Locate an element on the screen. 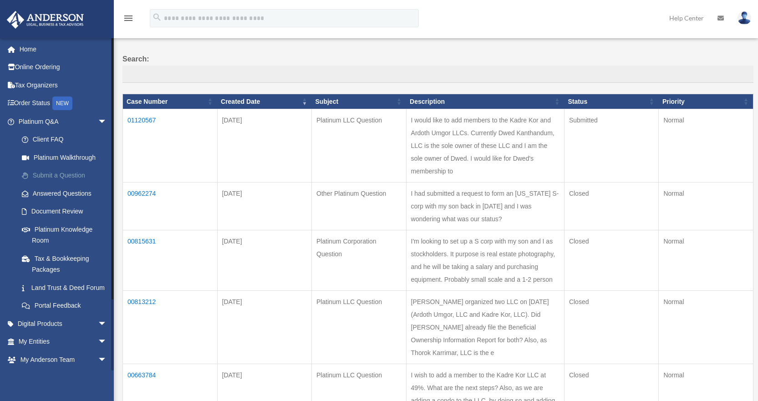  a: My Anderson Teamarrow_drop_down is located at coordinates (63, 360).